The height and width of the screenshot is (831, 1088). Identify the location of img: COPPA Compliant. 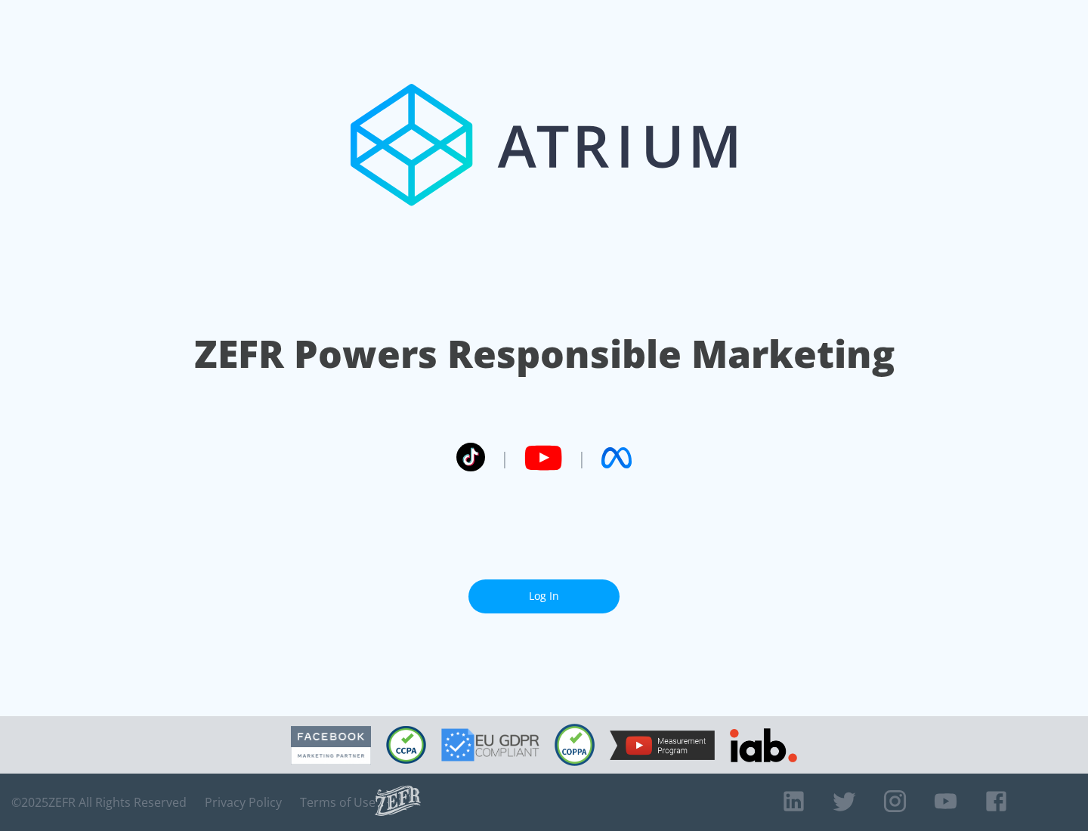
(574, 745).